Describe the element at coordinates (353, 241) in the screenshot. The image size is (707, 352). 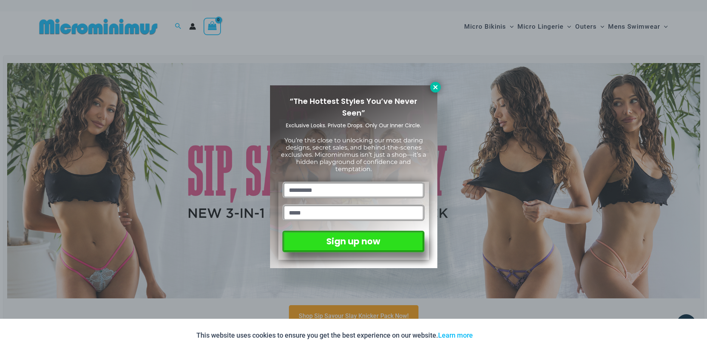
I see `button: Sign up now` at that location.